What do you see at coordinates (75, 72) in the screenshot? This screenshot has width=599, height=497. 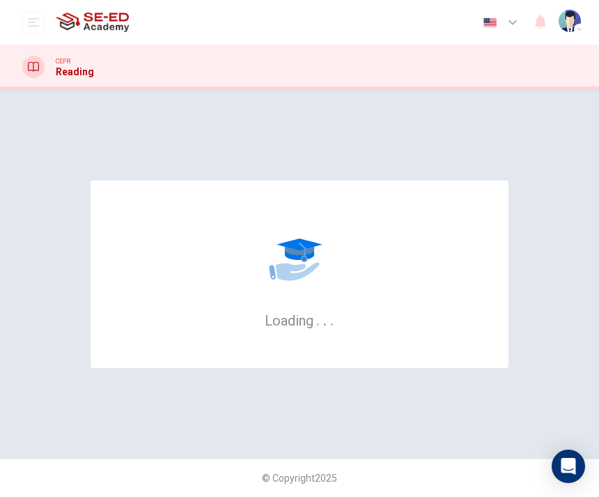 I see `h1: Reading` at bounding box center [75, 72].